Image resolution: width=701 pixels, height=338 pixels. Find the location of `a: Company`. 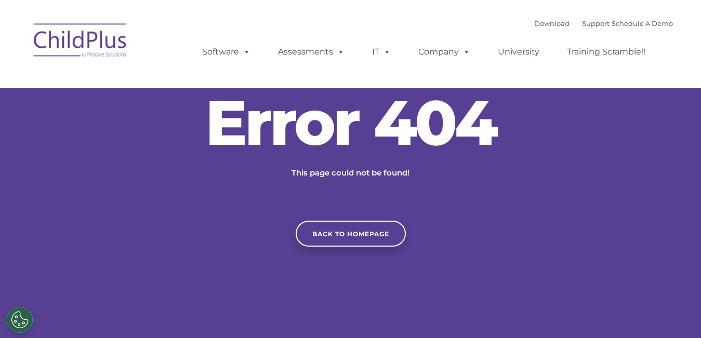

a: Company is located at coordinates (444, 52).